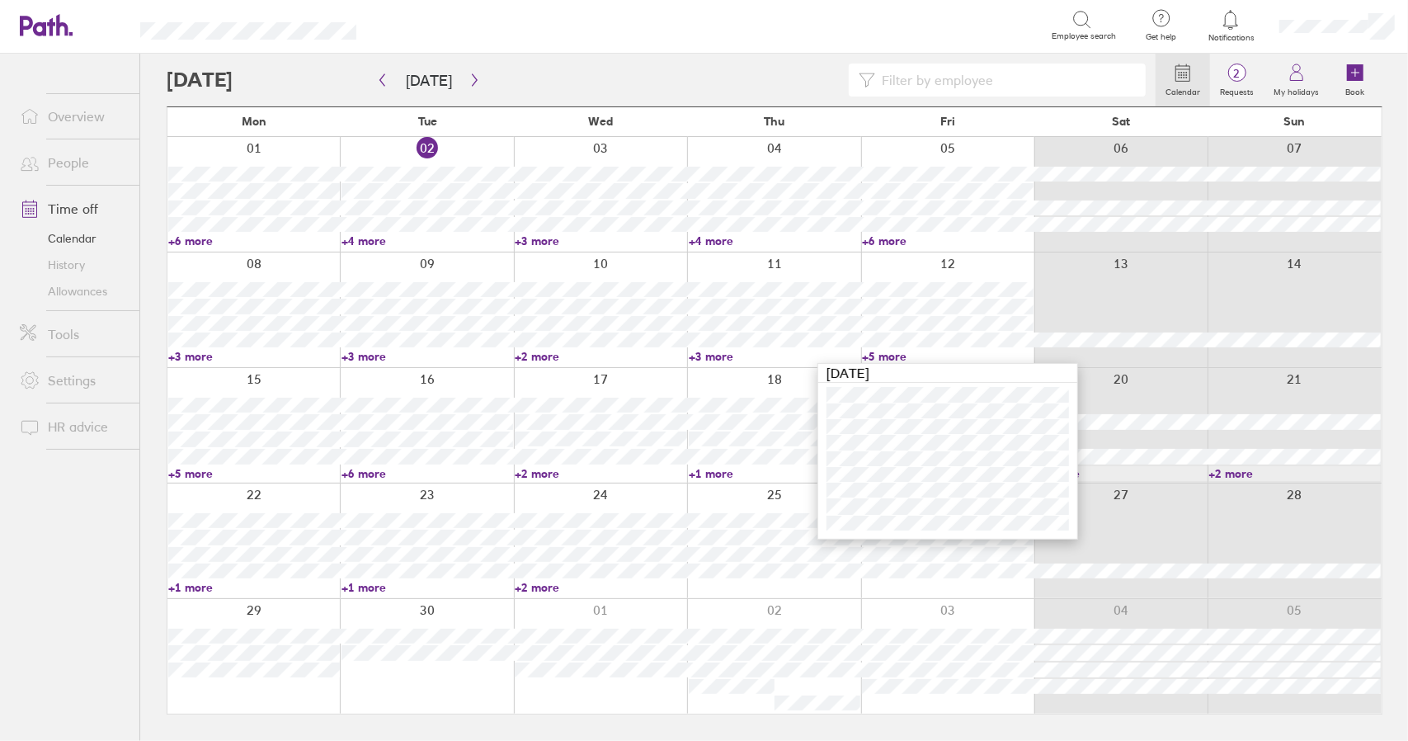 The height and width of the screenshot is (741, 1408). What do you see at coordinates (1231, 26) in the screenshot?
I see `a: Notifications` at bounding box center [1231, 26].